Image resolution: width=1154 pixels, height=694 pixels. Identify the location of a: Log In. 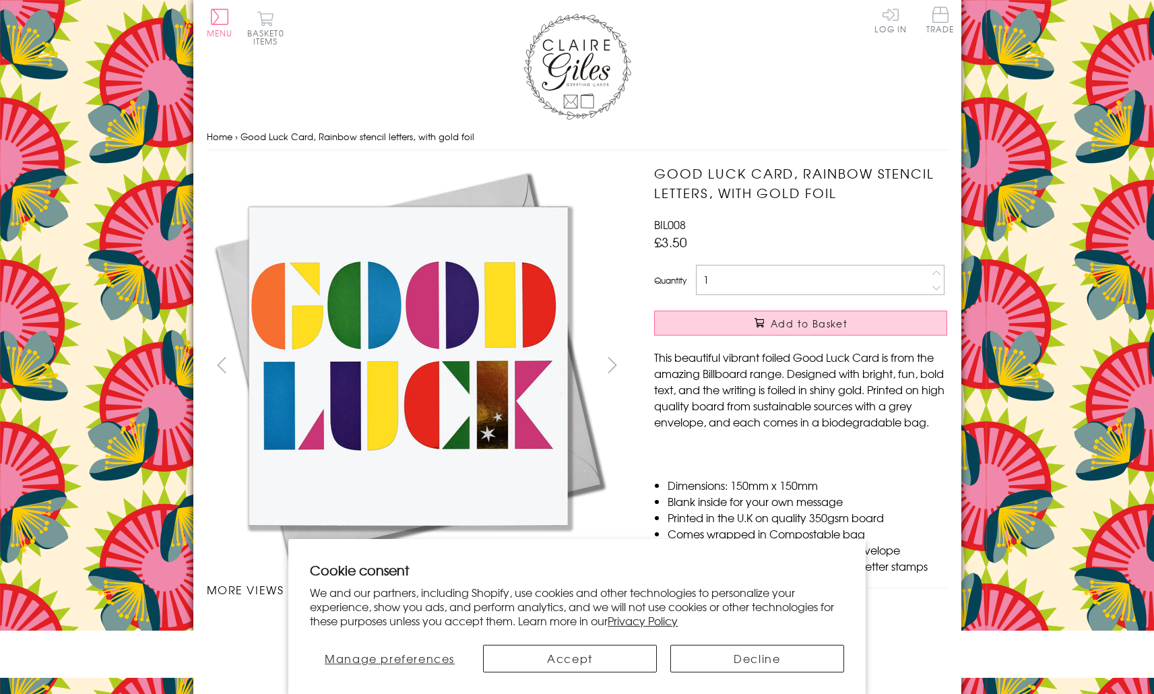
(891, 20).